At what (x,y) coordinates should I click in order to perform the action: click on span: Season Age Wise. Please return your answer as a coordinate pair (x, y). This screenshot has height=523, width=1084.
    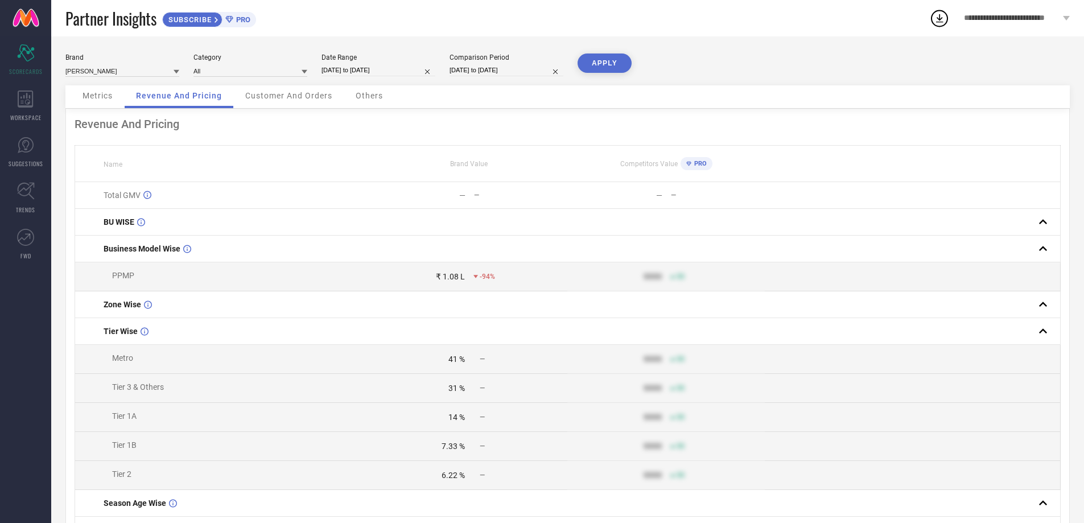
    Looking at the image, I should click on (135, 503).